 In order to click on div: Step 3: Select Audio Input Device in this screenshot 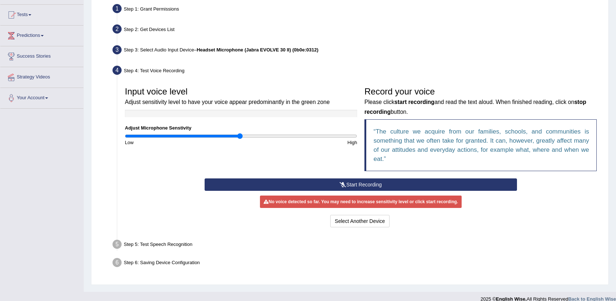, I will do `click(357, 51)`.